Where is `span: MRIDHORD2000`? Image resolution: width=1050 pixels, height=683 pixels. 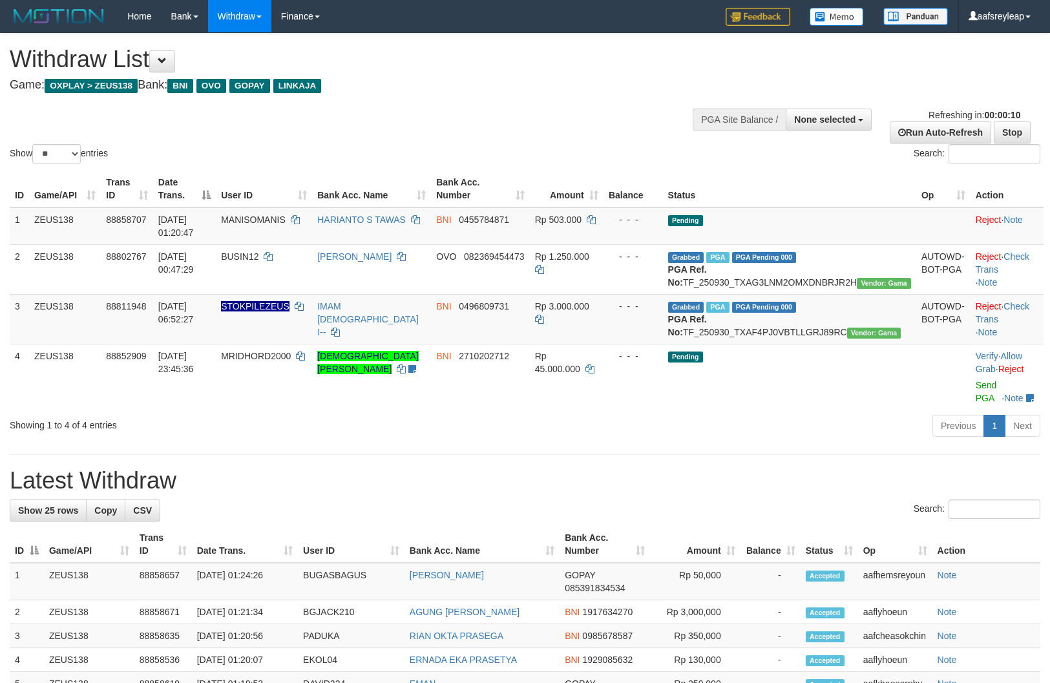 span: MRIDHORD2000 is located at coordinates (256, 356).